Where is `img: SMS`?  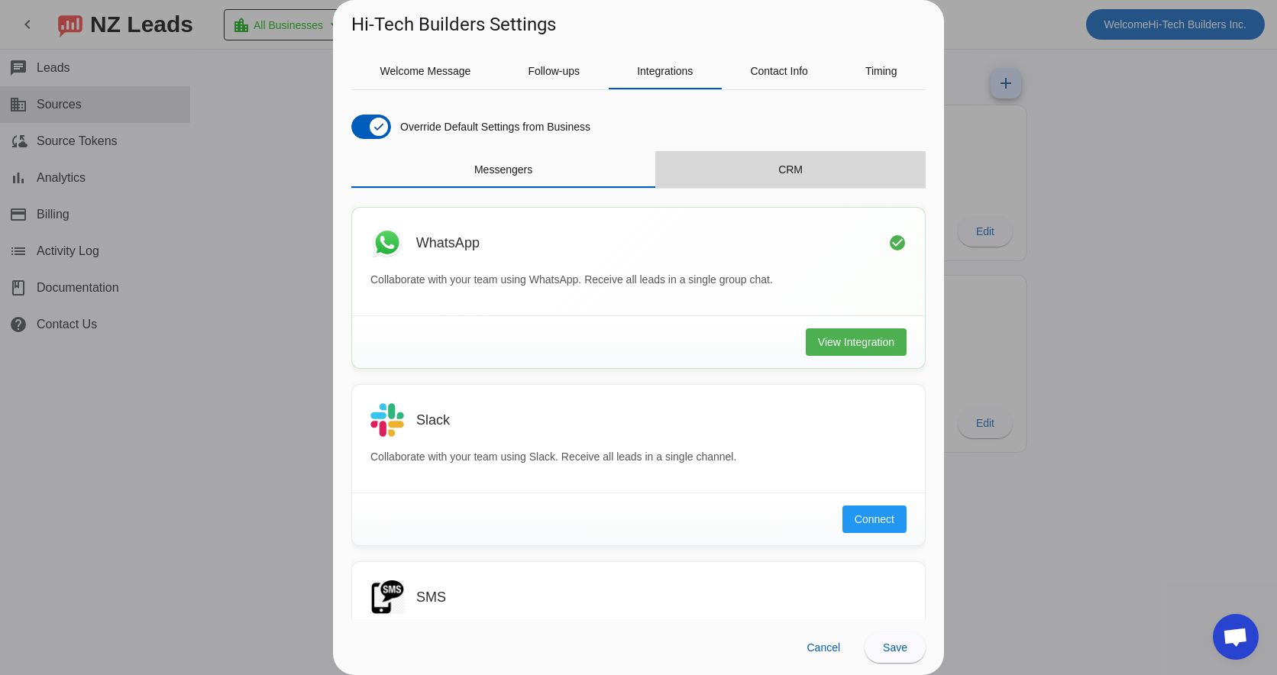
img: SMS is located at coordinates (387, 597).